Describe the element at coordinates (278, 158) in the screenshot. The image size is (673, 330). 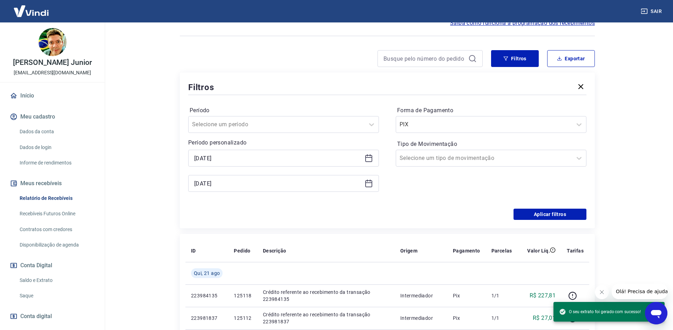
I see `input: Data inicial` at that location.